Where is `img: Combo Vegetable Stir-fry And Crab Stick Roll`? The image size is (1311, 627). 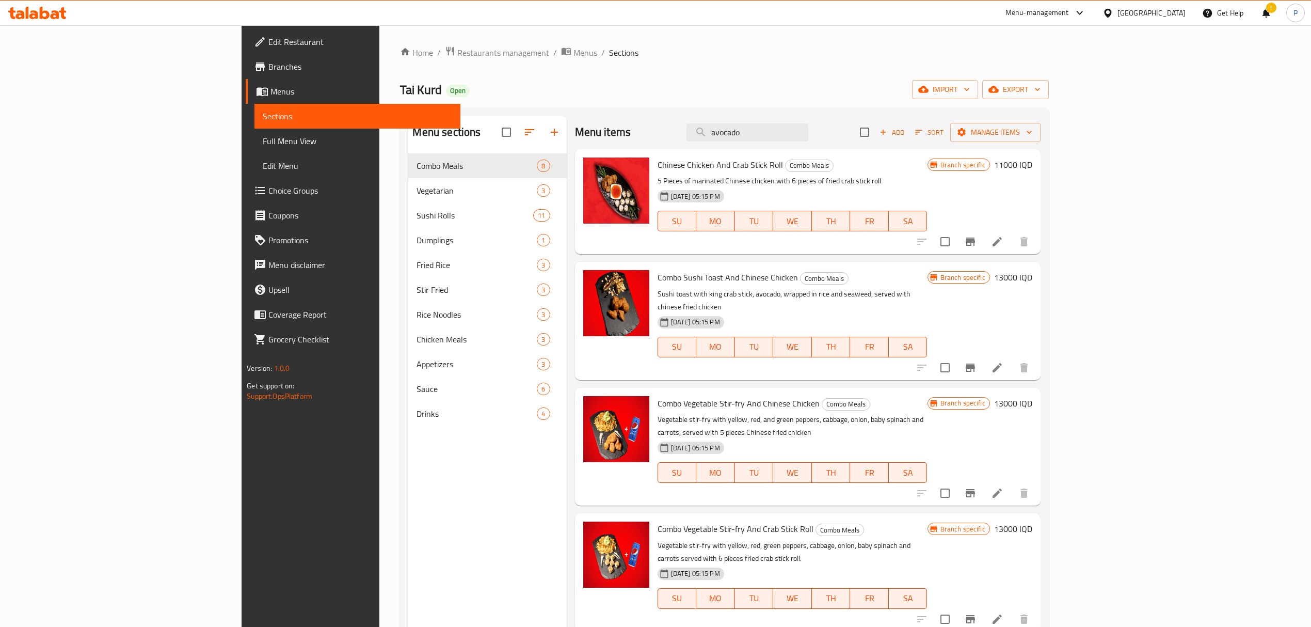
img: Combo Vegetable Stir-fry And Crab Stick Roll is located at coordinates (616, 555).